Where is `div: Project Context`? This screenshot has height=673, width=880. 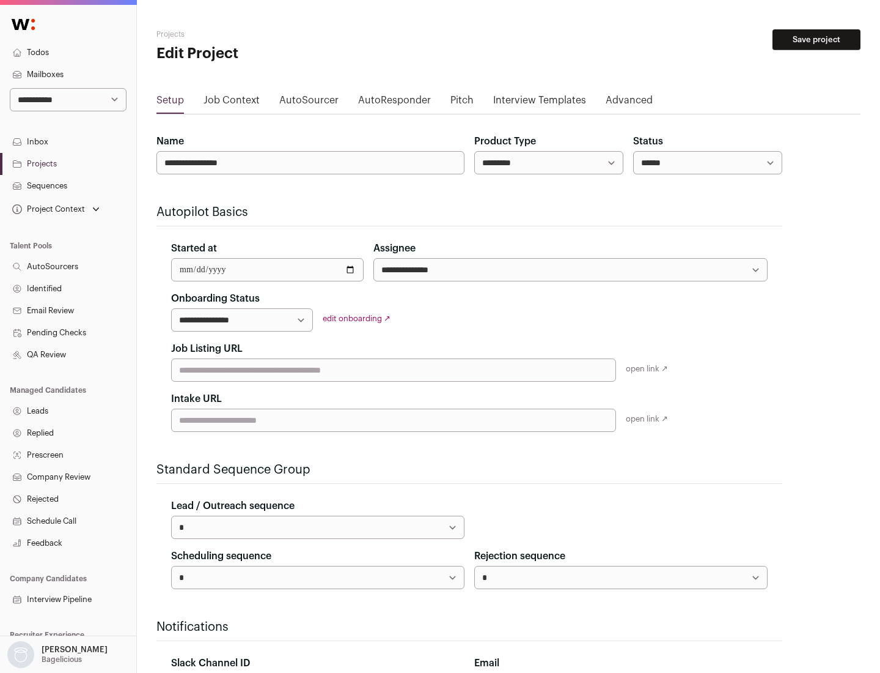 div: Project Context is located at coordinates (47, 209).